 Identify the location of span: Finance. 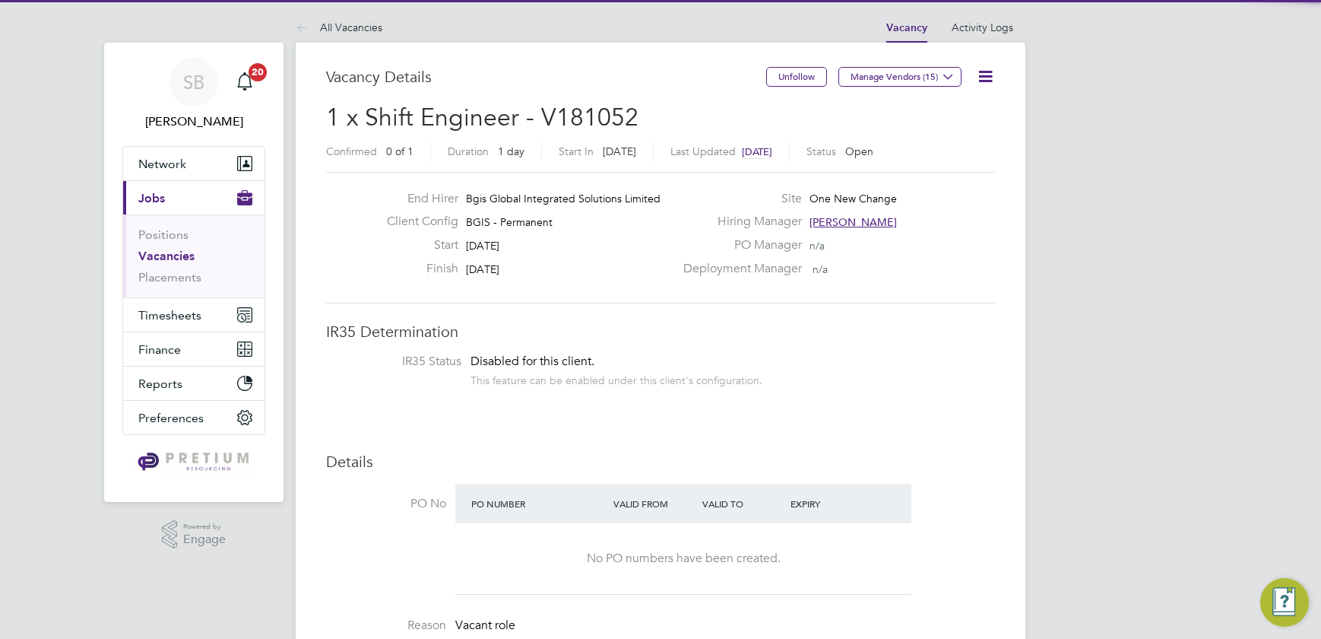
(160, 349).